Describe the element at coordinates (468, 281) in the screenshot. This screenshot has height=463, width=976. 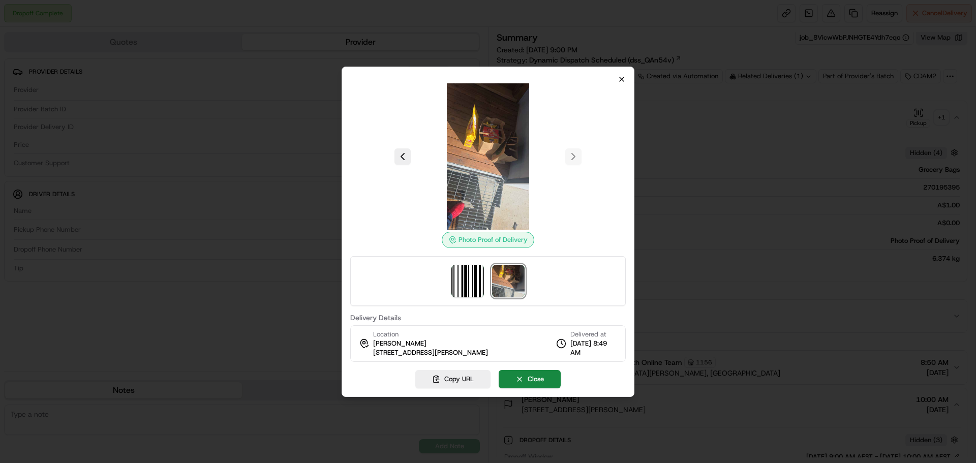
I see `button: barcode_scan_on_pickup image` at that location.